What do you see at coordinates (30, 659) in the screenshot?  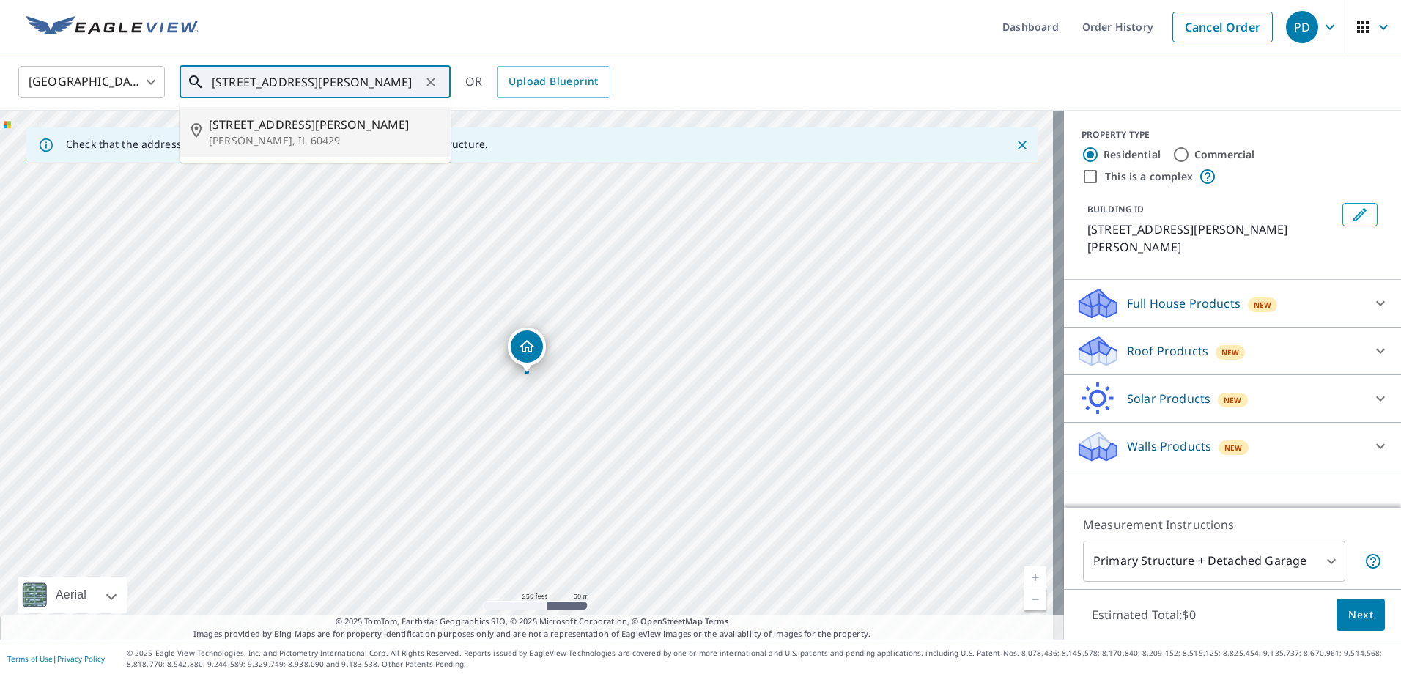 I see `a: Terms of Use` at bounding box center [30, 659].